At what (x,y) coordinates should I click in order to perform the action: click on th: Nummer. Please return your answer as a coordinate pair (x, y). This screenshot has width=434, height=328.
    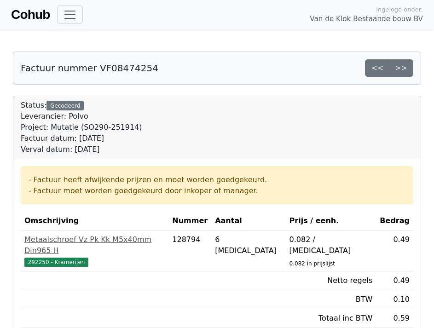
    Looking at the image, I should click on (190, 221).